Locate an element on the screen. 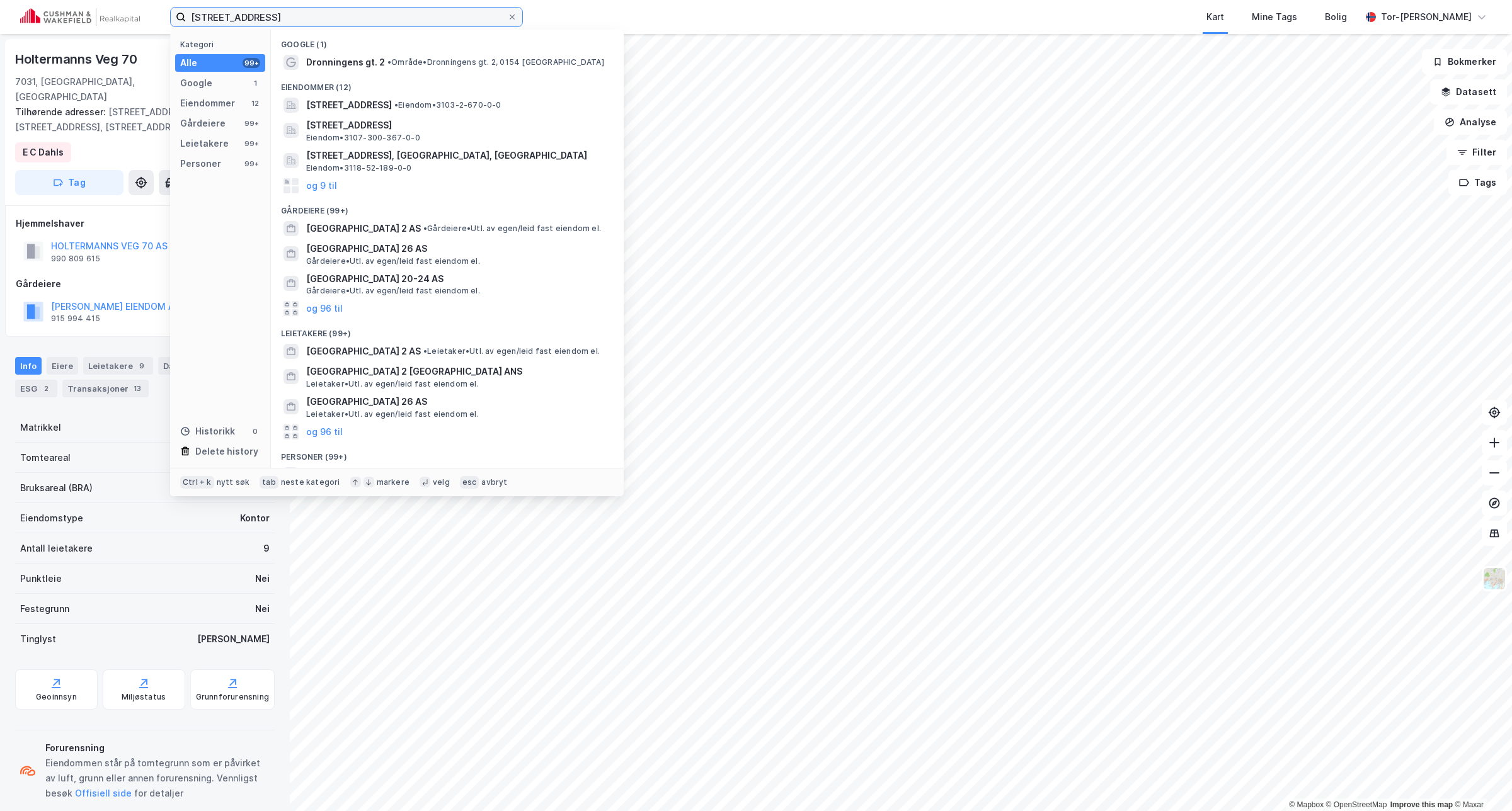  button: Tag is located at coordinates (69, 183).